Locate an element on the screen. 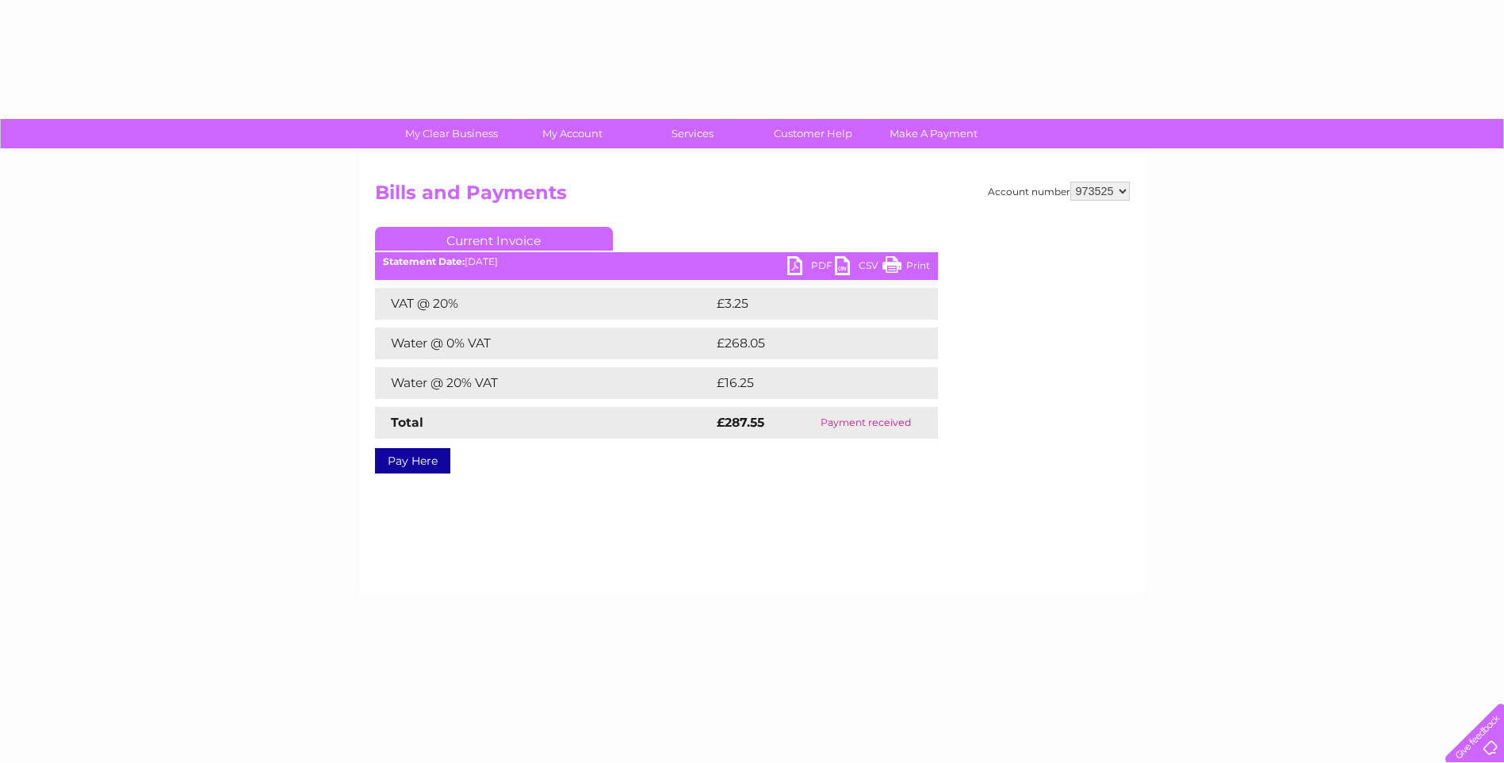 This screenshot has width=1504, height=763. div: Account number is located at coordinates (1059, 191).